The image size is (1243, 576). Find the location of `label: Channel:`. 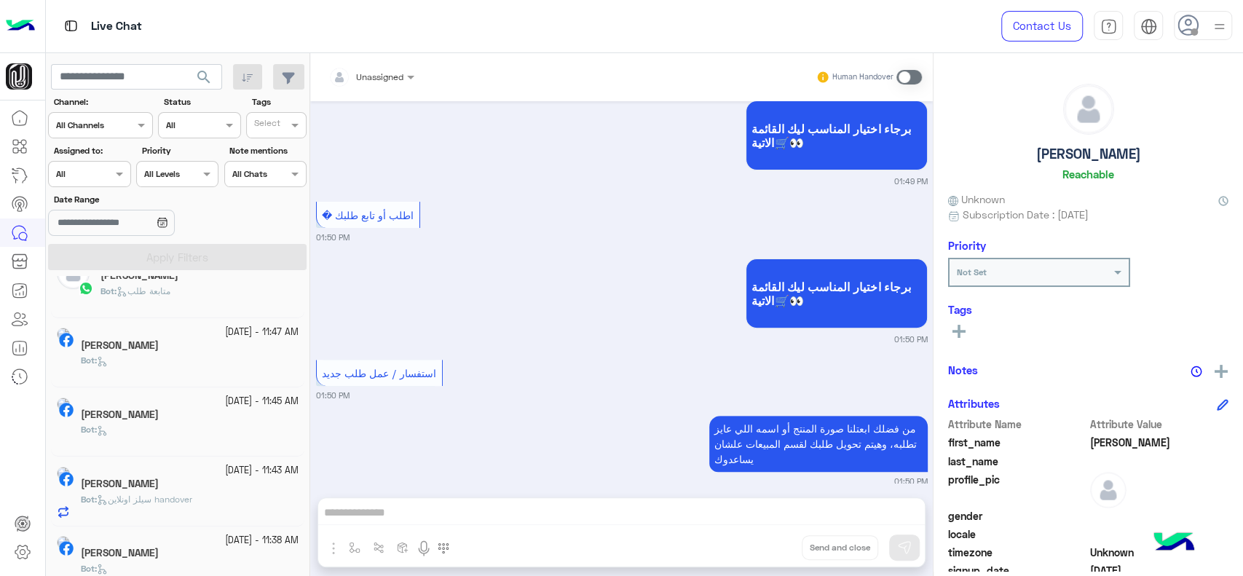

label: Channel: is located at coordinates (103, 102).